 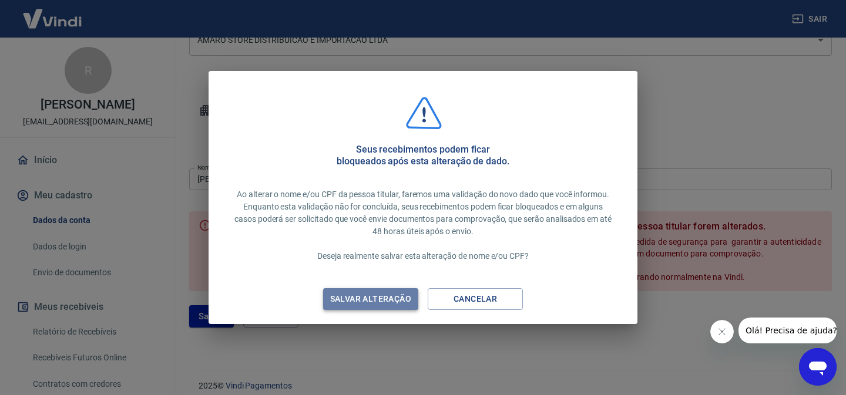 I want to click on button: Cancelar, so click(x=475, y=299).